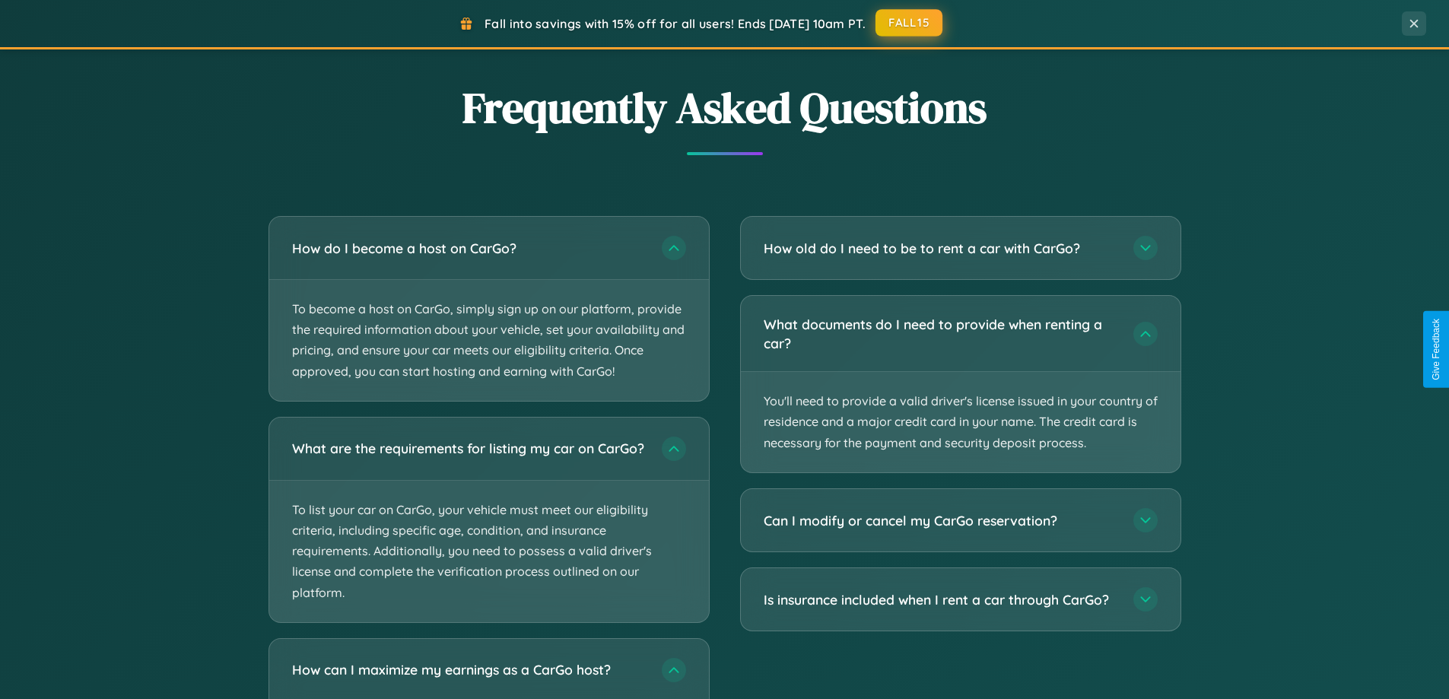 Image resolution: width=1449 pixels, height=699 pixels. What do you see at coordinates (960, 422) in the screenshot?
I see `p: You'll need to provide a valid driver's license issued in your country of residence and a major c...` at bounding box center [960, 422].